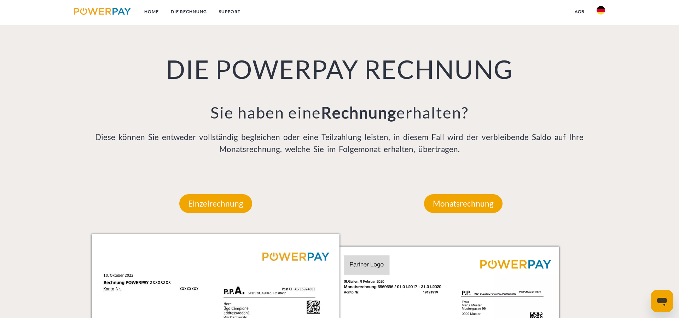  What do you see at coordinates (463, 204) in the screenshot?
I see `p: Monatsrechnung` at bounding box center [463, 204].